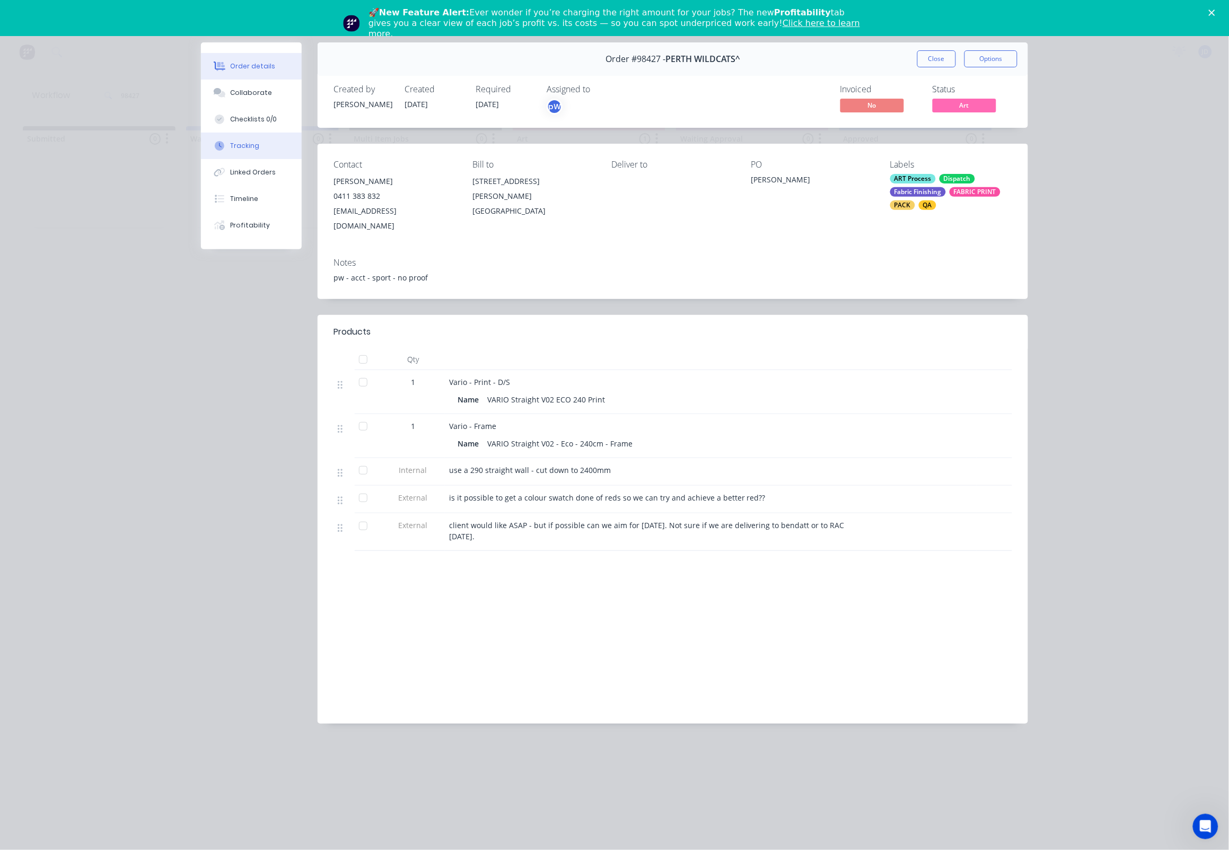 This screenshot has height=850, width=1229. I want to click on div: Collaborate, so click(251, 93).